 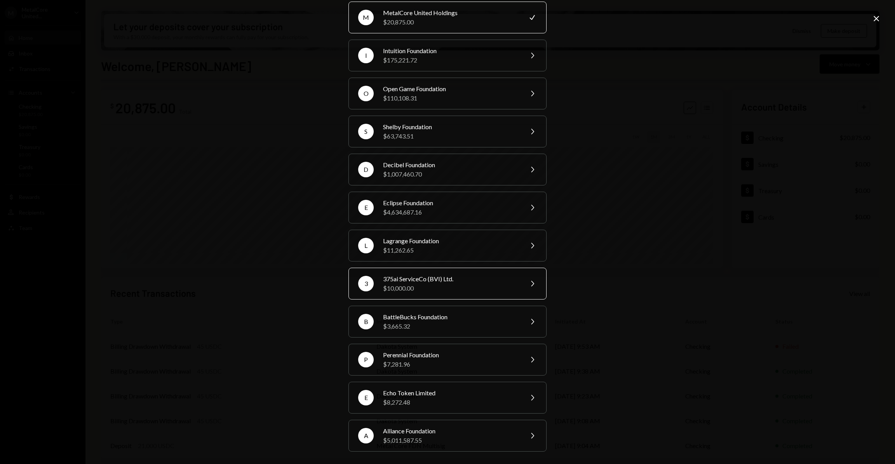 What do you see at coordinates (366, 56) in the screenshot?
I see `div: I` at bounding box center [366, 56].